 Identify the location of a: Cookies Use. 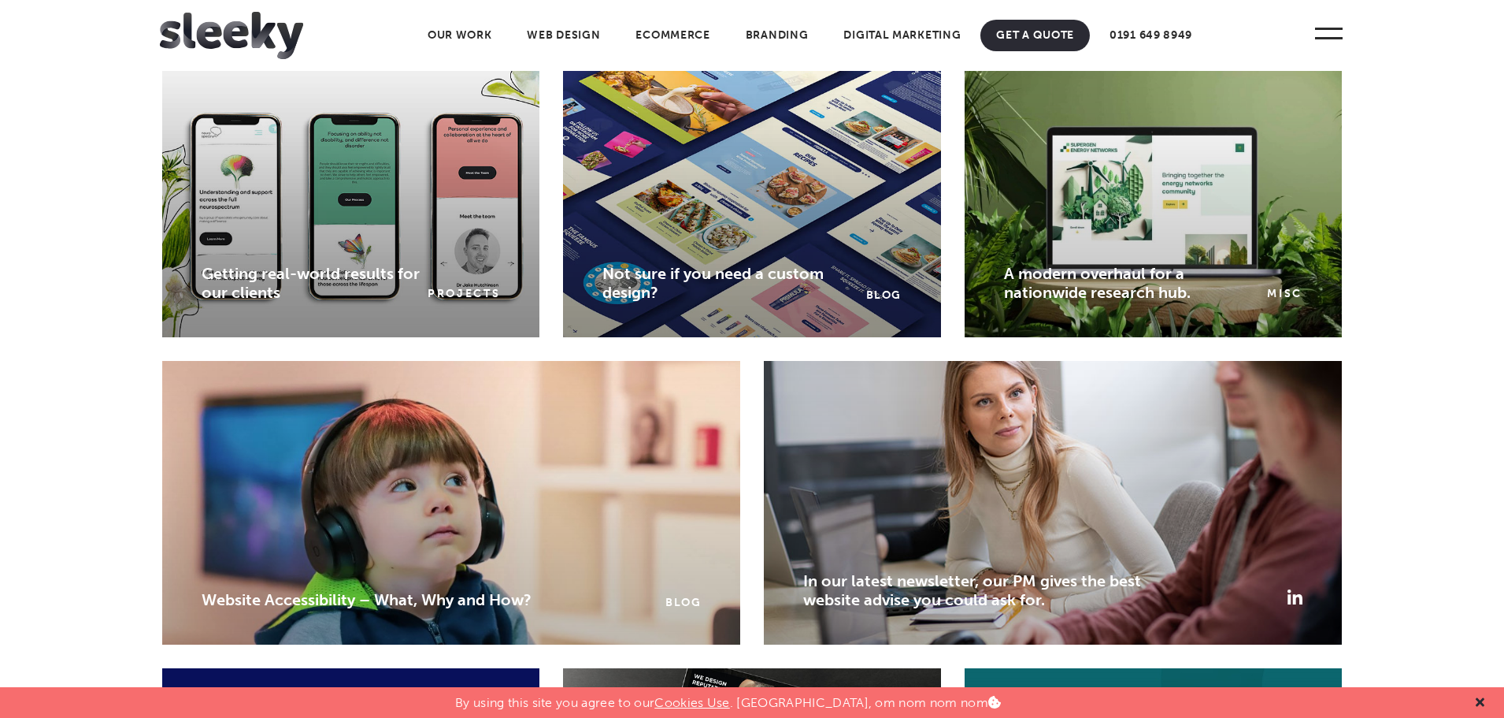
(692, 702).